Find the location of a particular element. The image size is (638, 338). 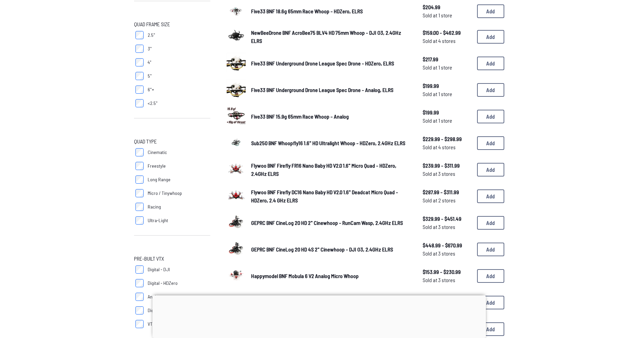

span: $153.99 - $230.99 is located at coordinates (447, 272).